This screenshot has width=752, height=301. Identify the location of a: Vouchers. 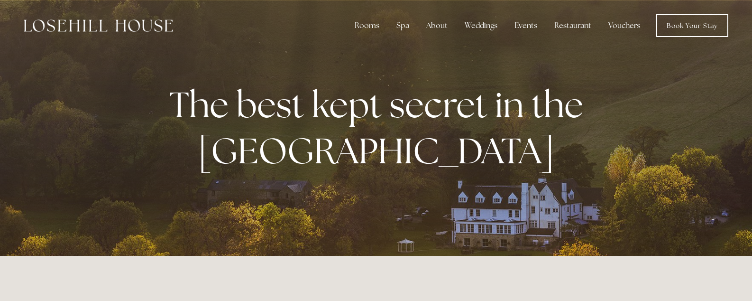
(624, 26).